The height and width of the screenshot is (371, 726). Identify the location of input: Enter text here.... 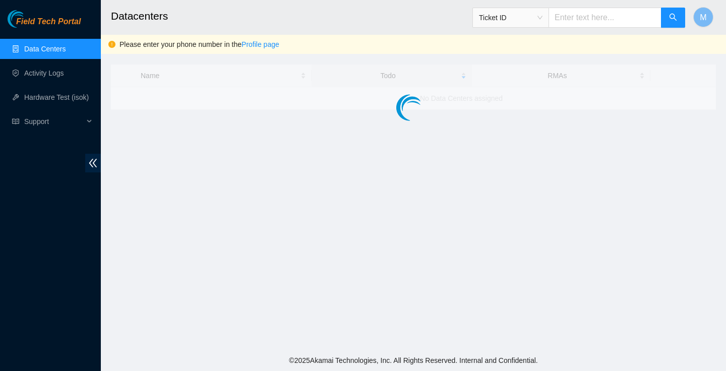
(605, 18).